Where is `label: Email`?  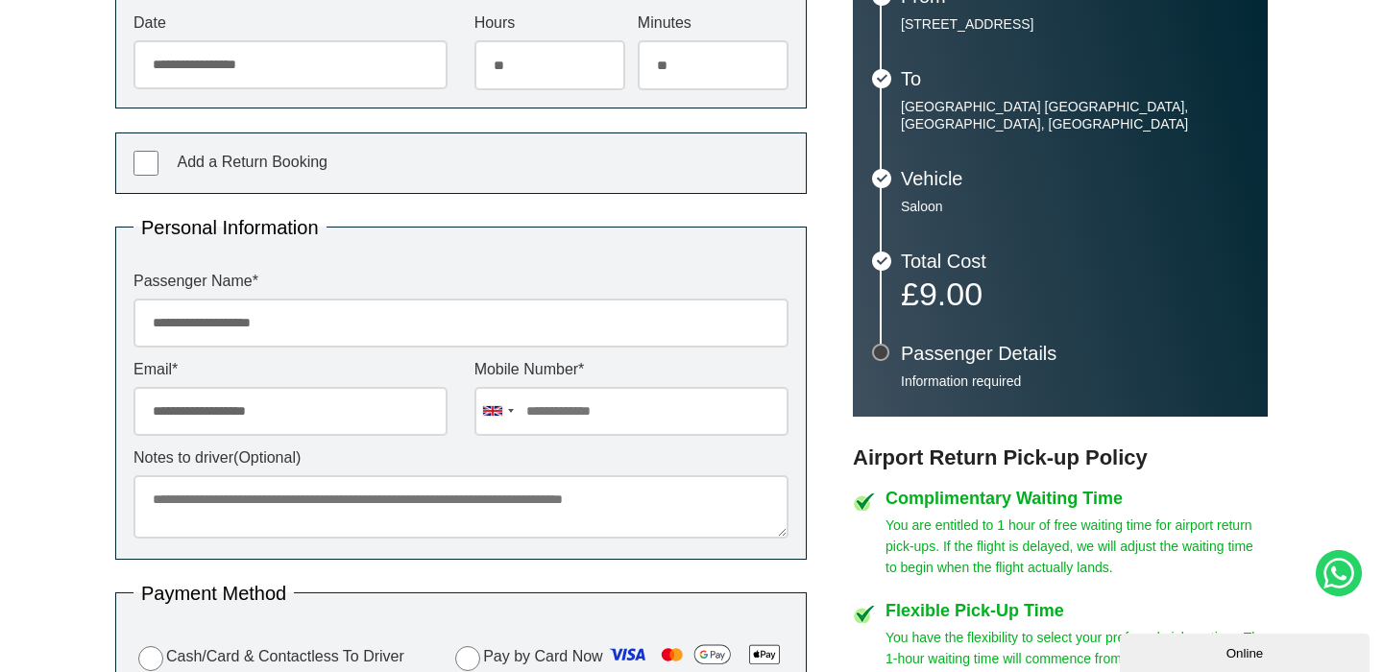 label: Email is located at coordinates (290, 370).